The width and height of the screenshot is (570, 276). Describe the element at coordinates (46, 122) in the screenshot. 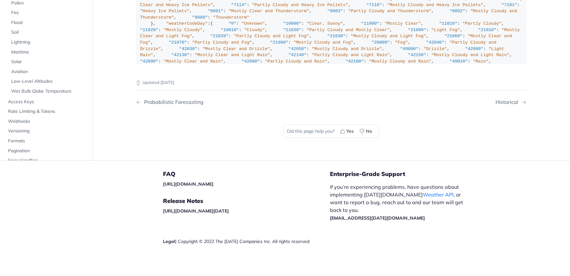

I see `a: Webhooks` at that location.